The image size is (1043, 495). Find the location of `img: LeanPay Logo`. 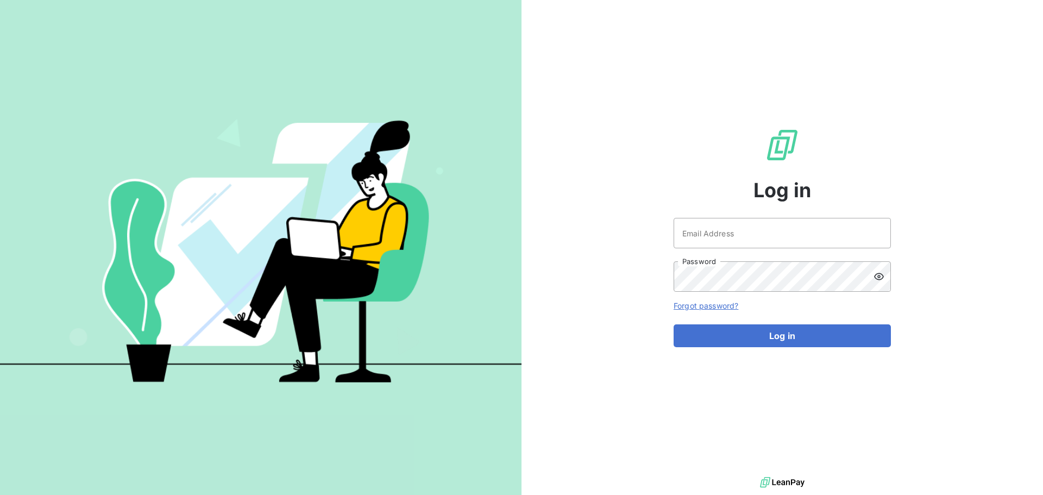

img: LeanPay Logo is located at coordinates (783, 145).